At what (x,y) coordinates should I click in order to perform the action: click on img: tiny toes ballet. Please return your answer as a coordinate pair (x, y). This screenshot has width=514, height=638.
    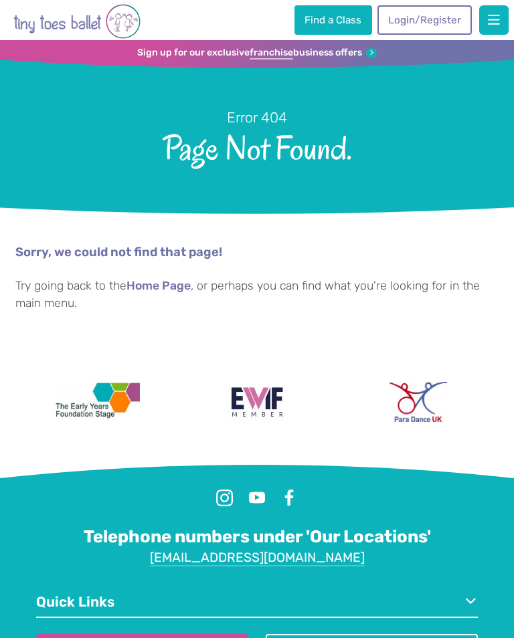
    Looking at the image, I should click on (77, 21).